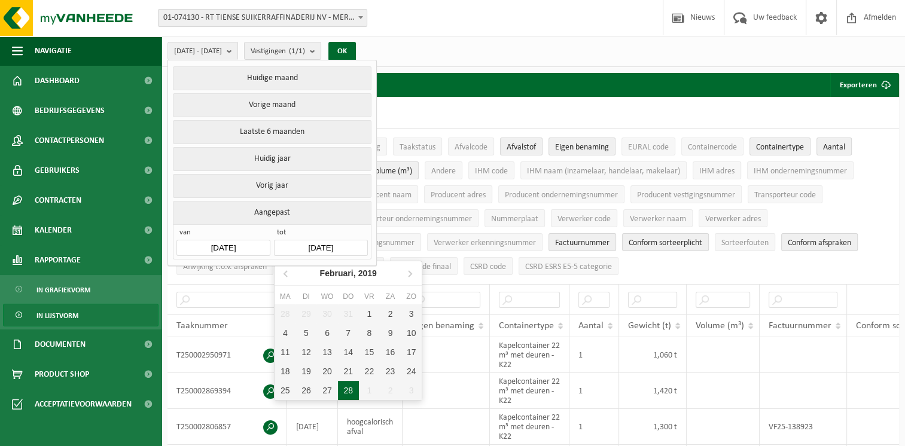  I want to click on button: AantalAantal: Activate to sort, so click(834, 147).